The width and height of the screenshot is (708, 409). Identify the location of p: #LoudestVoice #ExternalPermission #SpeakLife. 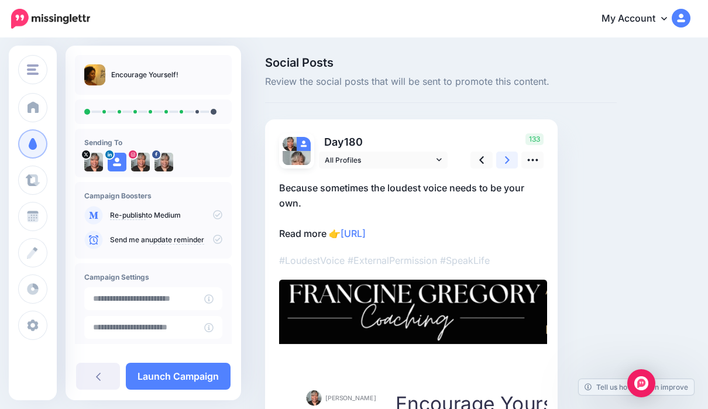
(411, 260).